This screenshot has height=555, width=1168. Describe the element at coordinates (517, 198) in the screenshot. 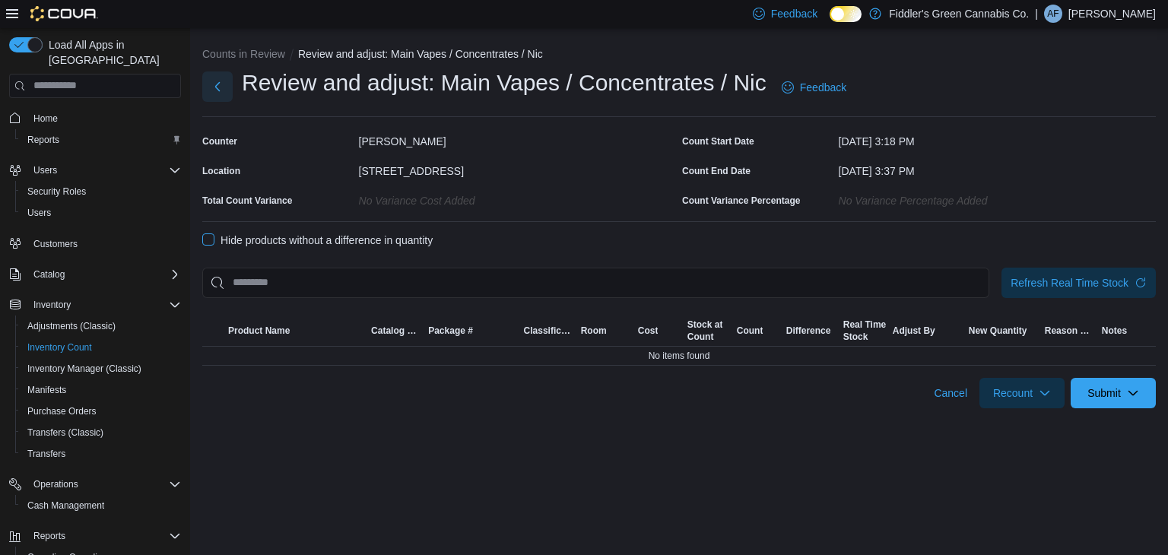

I see `div: No Variance Cost added` at that location.